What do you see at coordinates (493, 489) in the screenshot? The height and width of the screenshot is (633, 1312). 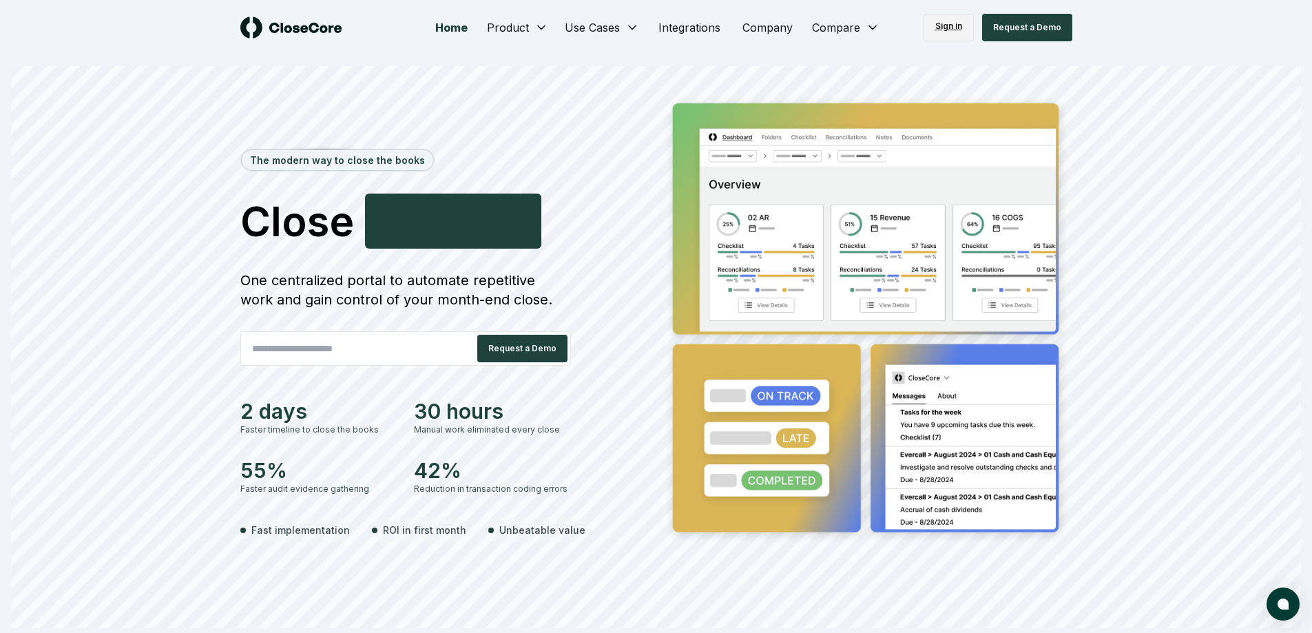 I see `div: Reduction in transaction coding errors` at bounding box center [493, 489].